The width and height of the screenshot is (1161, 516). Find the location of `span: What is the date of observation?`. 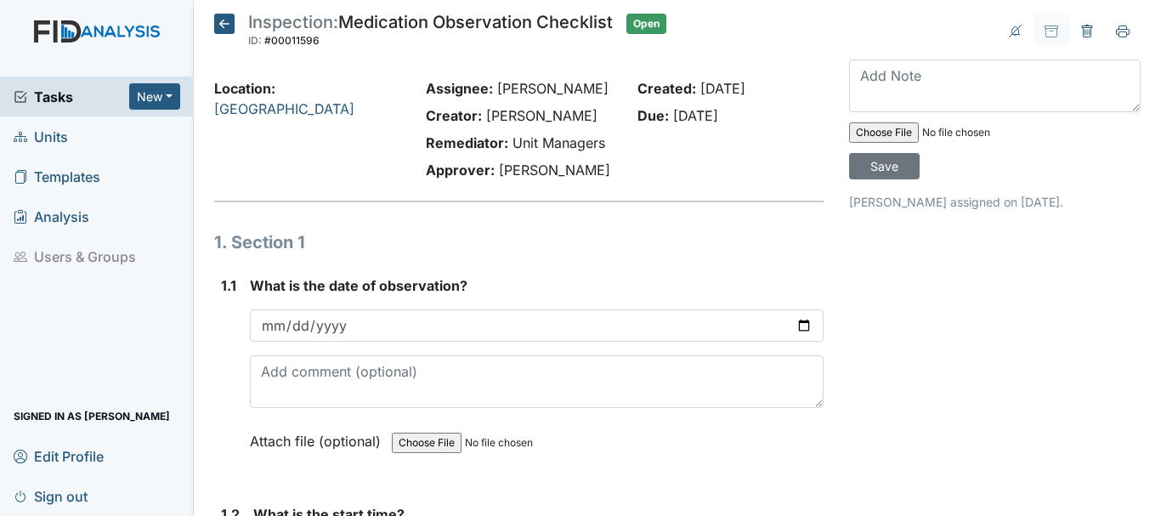

span: What is the date of observation? is located at coordinates (359, 286).